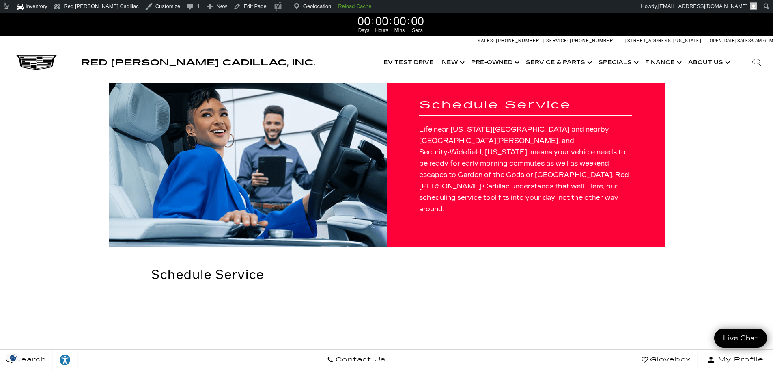 The height and width of the screenshot is (370, 773). I want to click on span: Glovebox, so click(670, 360).